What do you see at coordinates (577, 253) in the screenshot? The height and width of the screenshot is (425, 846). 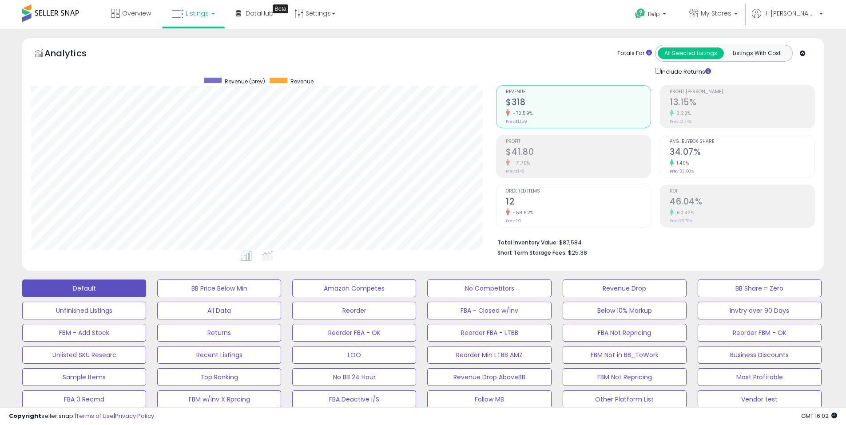 I see `span: $25.38` at bounding box center [577, 253].